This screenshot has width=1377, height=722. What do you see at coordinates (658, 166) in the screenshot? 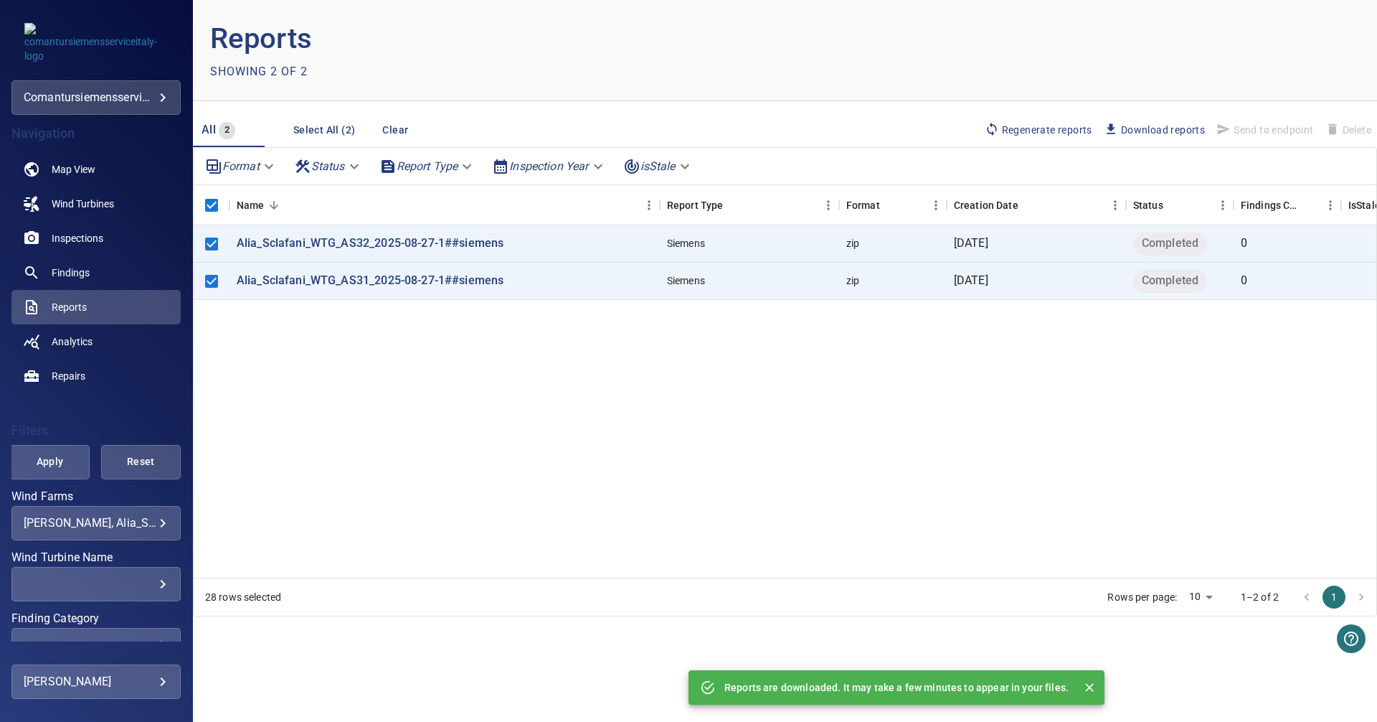
I see `em: isStale` at bounding box center [658, 166].